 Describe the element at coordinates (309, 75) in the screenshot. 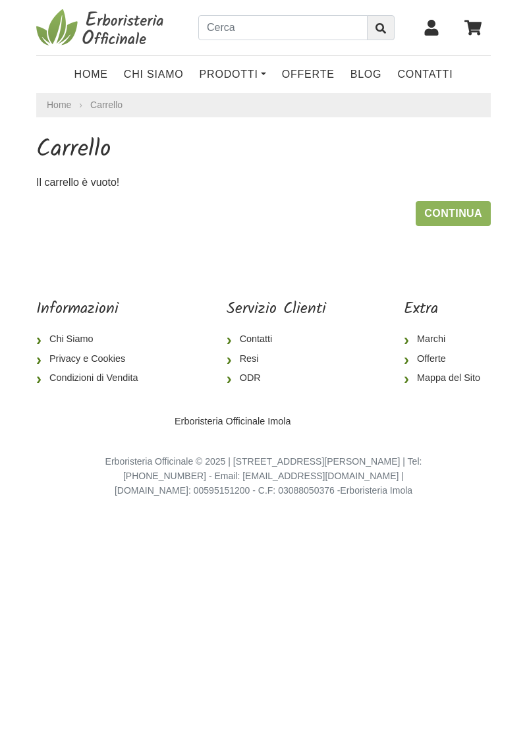

I see `a: OFFERTE` at that location.